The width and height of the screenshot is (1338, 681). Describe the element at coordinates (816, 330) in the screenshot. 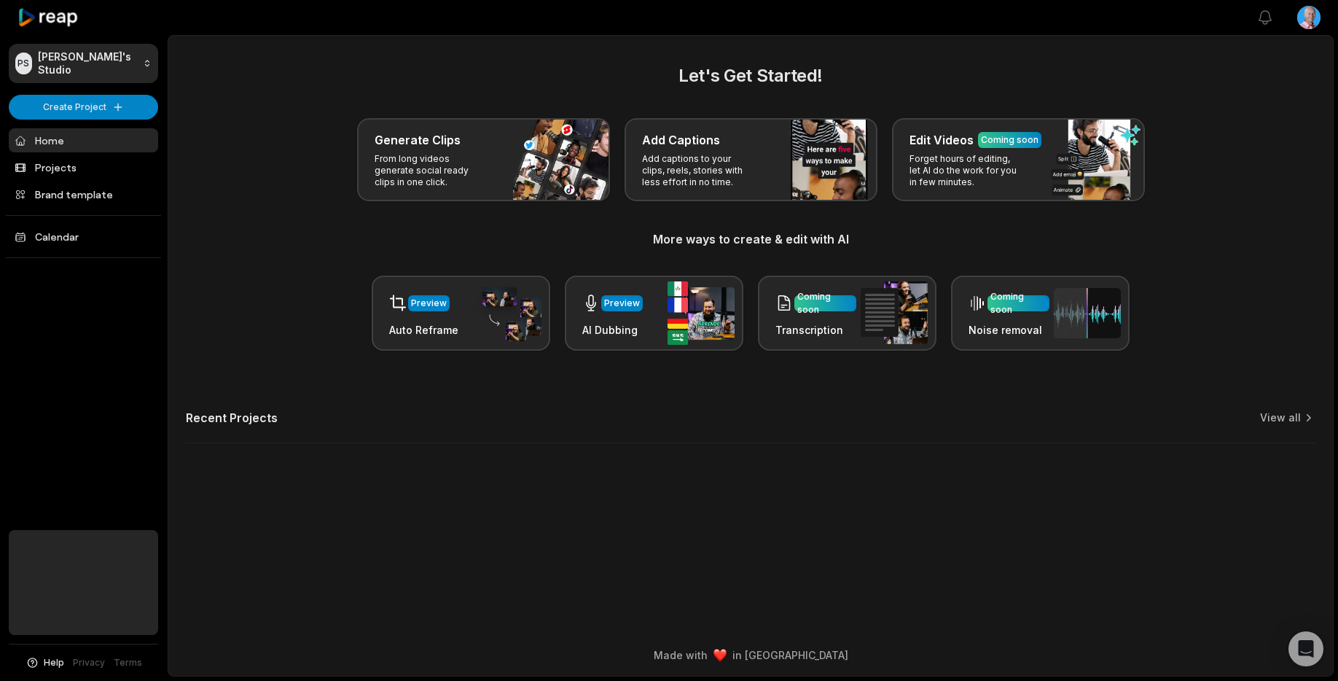

I see `h3: Transcription` at that location.